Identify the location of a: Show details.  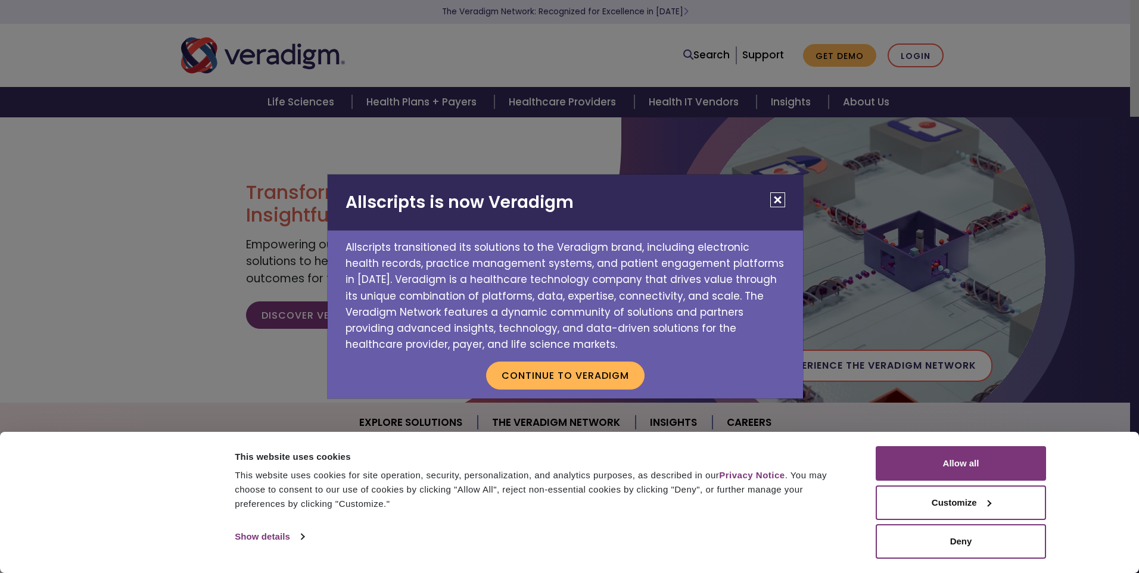
(269, 537).